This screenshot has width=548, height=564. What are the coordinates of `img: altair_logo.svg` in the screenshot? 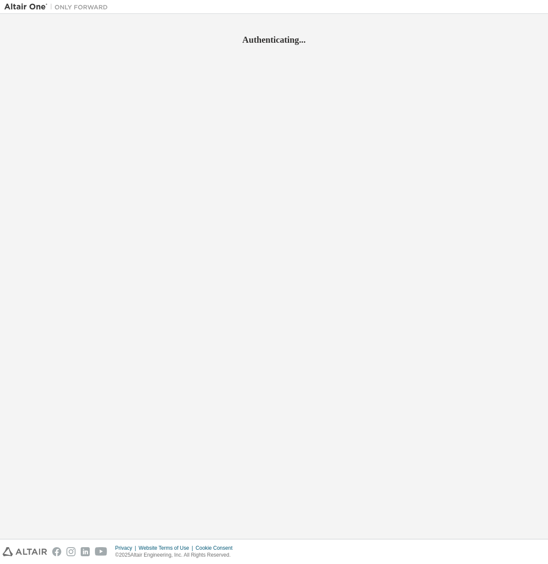 It's located at (25, 551).